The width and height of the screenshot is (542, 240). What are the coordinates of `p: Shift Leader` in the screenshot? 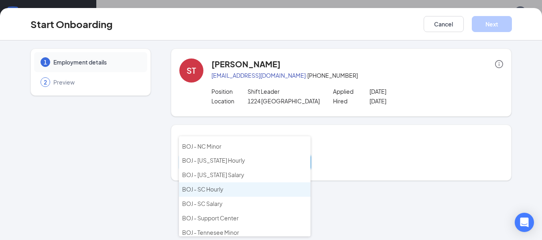 It's located at (284, 91).